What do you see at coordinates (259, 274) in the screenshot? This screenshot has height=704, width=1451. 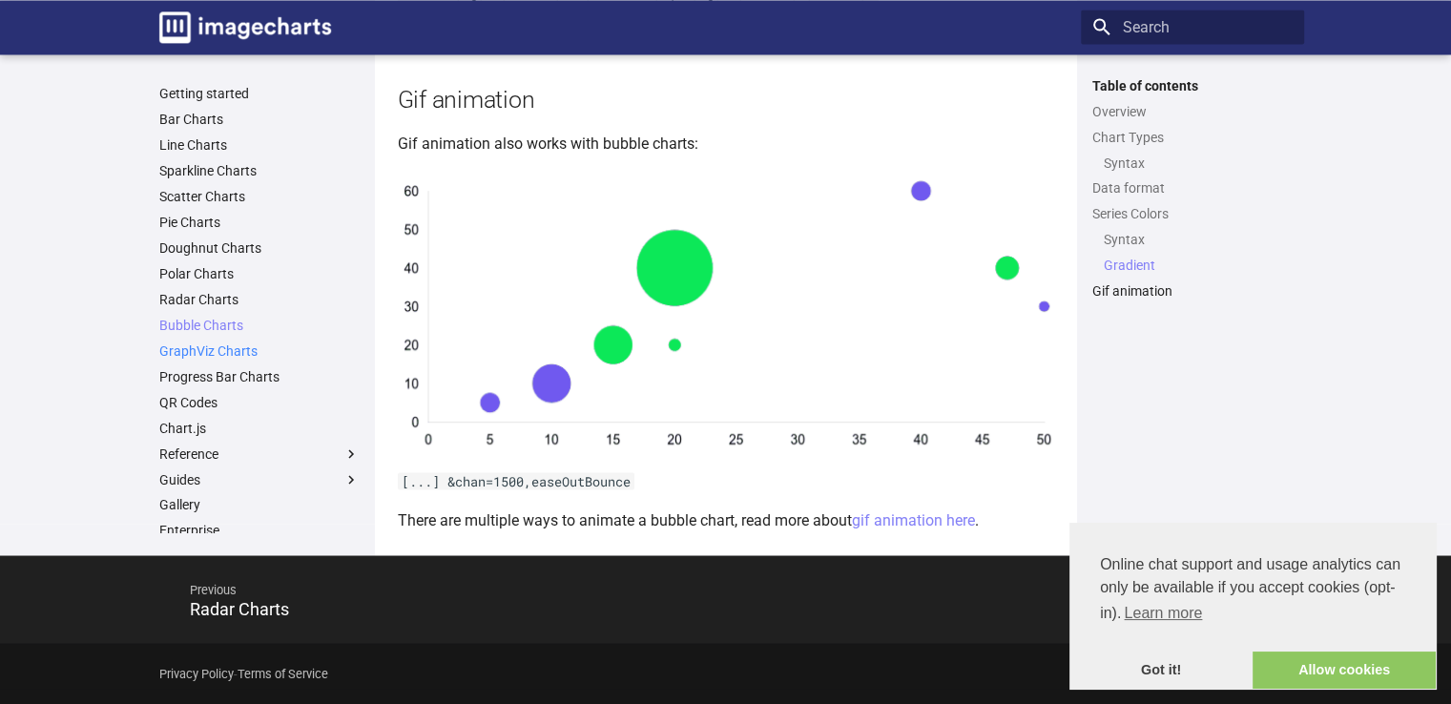 I see `a: Polar Charts` at bounding box center [259, 274].